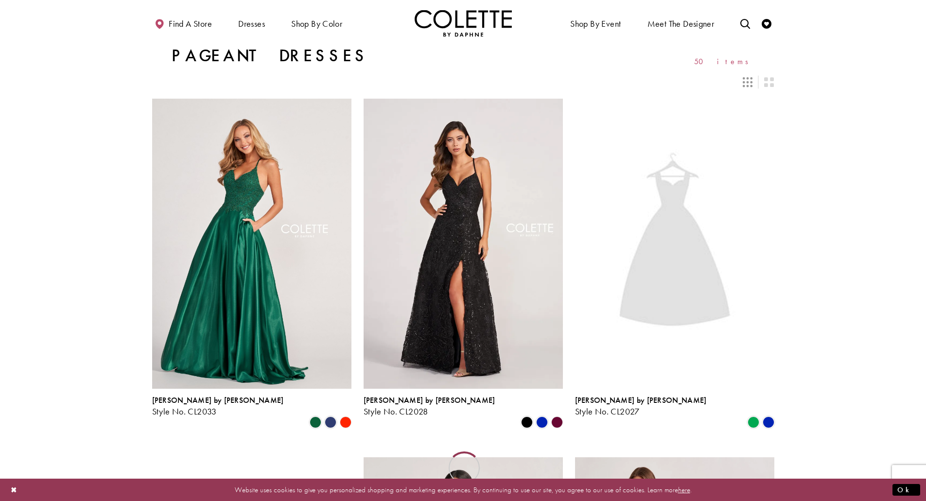  What do you see at coordinates (14, 490) in the screenshot?
I see `button: Close Dialog` at bounding box center [14, 490].